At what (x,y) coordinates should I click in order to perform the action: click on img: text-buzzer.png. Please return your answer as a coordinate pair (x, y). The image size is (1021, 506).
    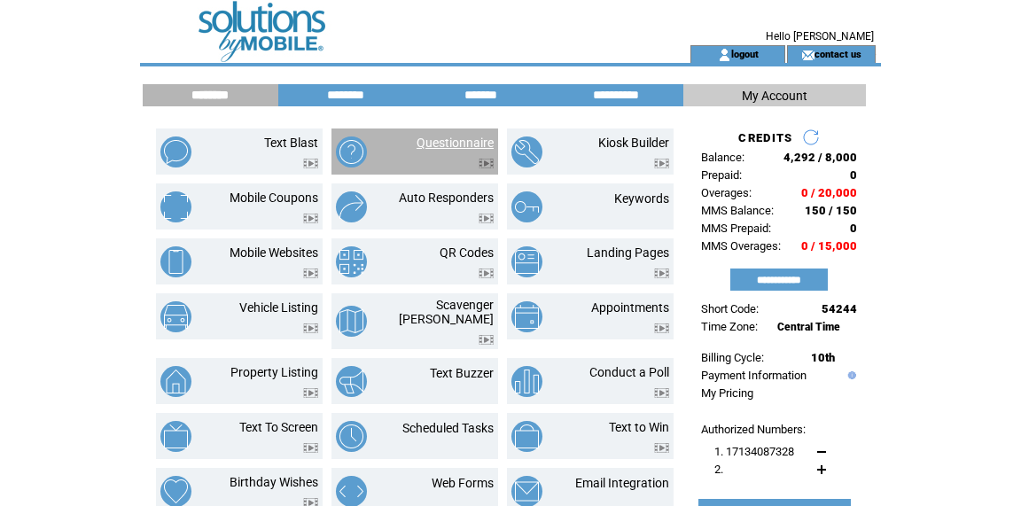
    Looking at the image, I should click on (351, 381).